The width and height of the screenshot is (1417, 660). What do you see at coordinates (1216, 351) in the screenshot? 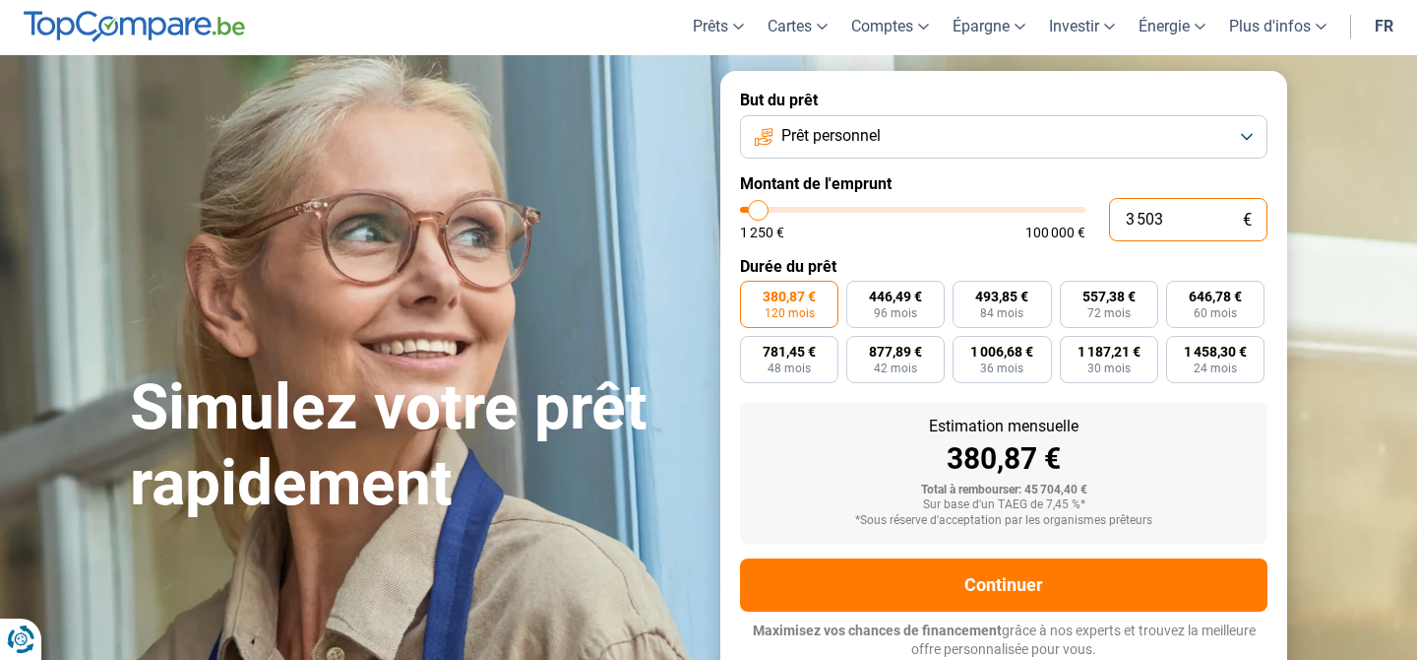
I see `span: 1 458,30 €` at bounding box center [1216, 351].